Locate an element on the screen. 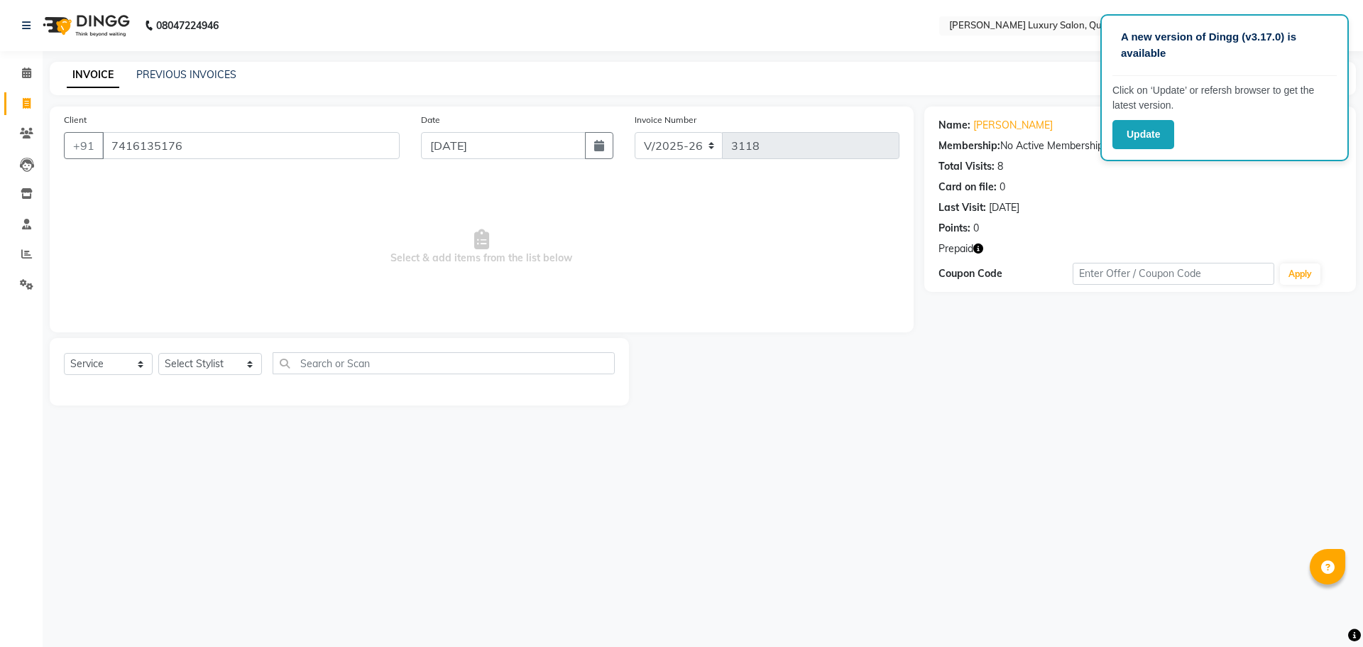 The image size is (1363, 647). div: 8 is located at coordinates (1000, 166).